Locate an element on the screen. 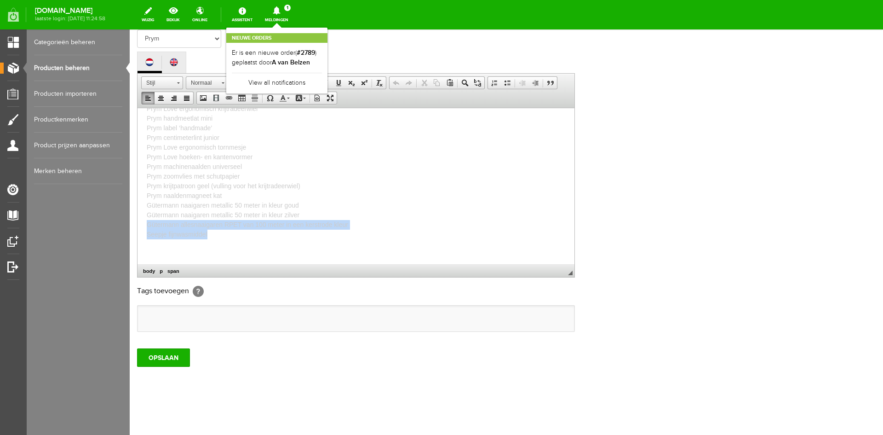 The width and height of the screenshot is (883, 435). a: Kopiëren is located at coordinates (307, 53).